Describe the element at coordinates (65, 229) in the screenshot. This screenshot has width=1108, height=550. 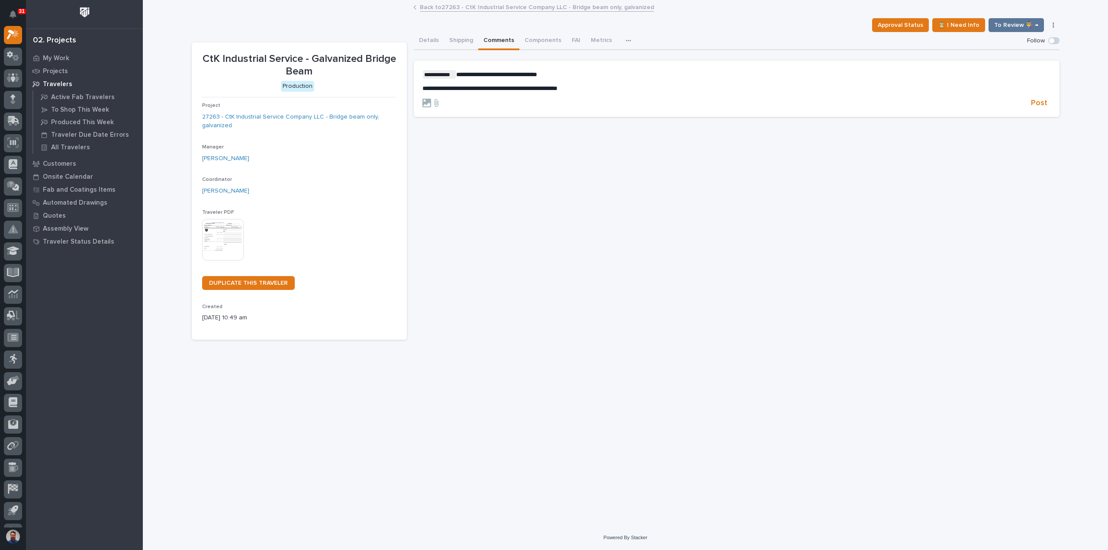
I see `p: Assembly View` at that location.